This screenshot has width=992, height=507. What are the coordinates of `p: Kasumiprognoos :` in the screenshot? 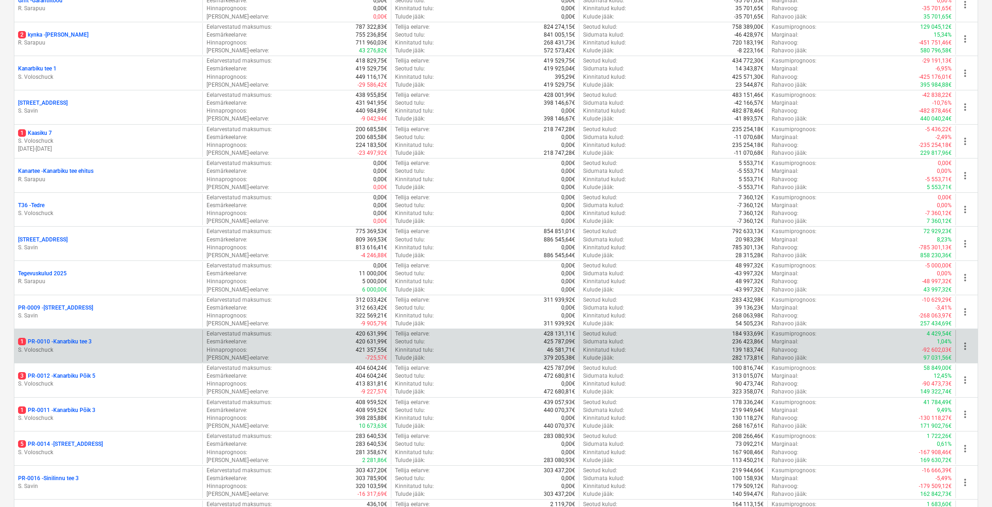 It's located at (794, 95).